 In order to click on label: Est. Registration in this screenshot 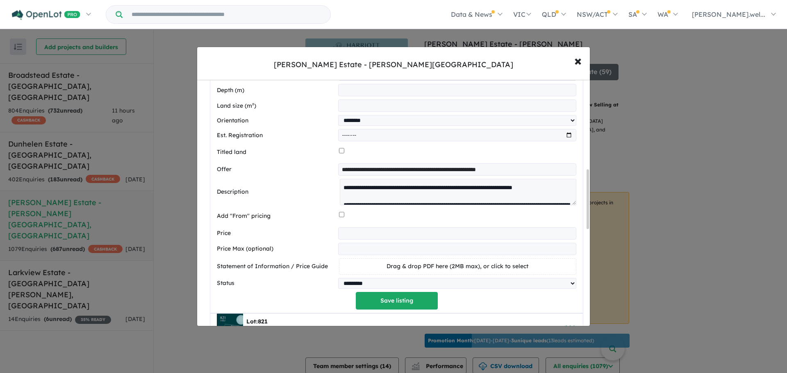, I will do `click(276, 136)`.